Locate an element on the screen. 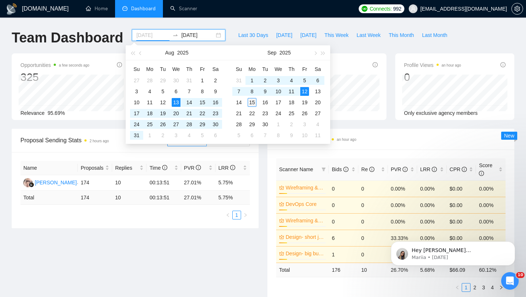 The image size is (526, 297). span: to is located at coordinates (175, 35).